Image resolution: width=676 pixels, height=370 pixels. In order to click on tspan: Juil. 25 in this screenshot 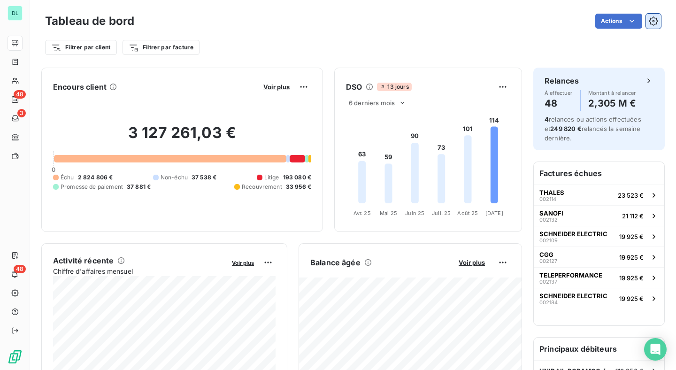, I will do `click(442, 213)`.